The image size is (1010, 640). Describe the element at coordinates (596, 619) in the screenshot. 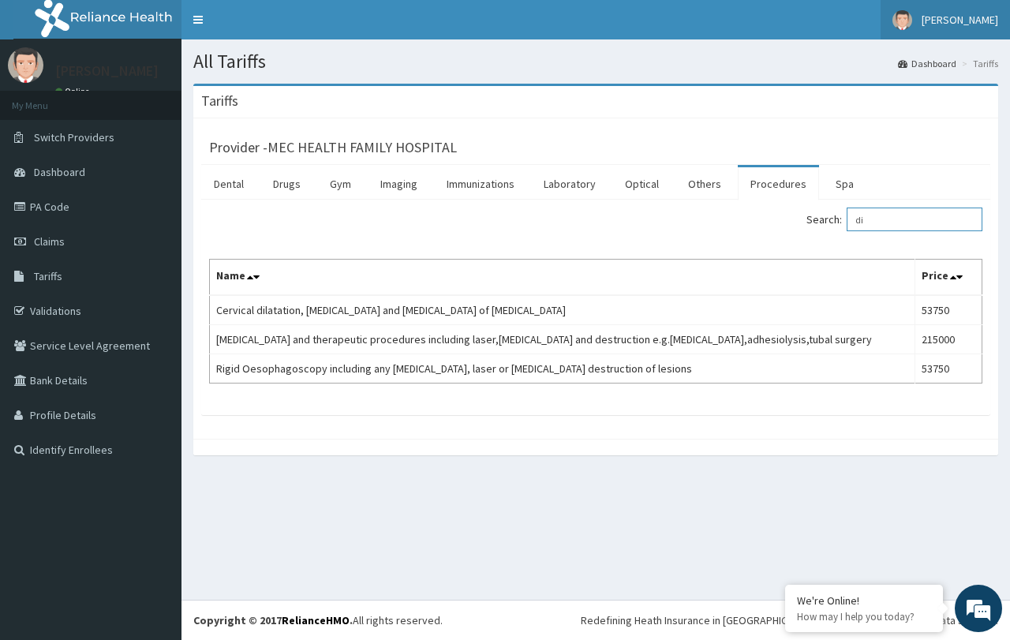

I see `footer: All rights reserved.` at that location.